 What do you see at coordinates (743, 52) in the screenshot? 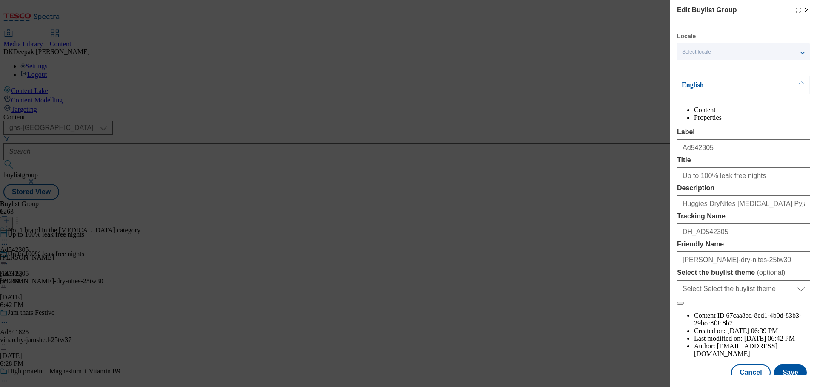
I see `button: Select locale` at bounding box center [743, 52].